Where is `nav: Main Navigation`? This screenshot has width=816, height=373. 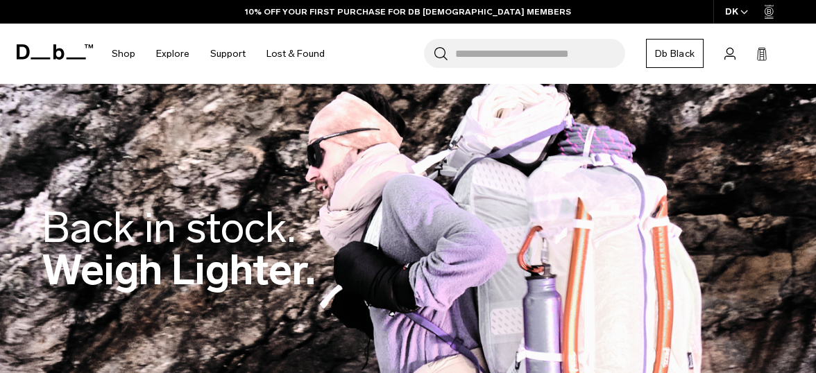
nav: Main Navigation is located at coordinates (218, 53).